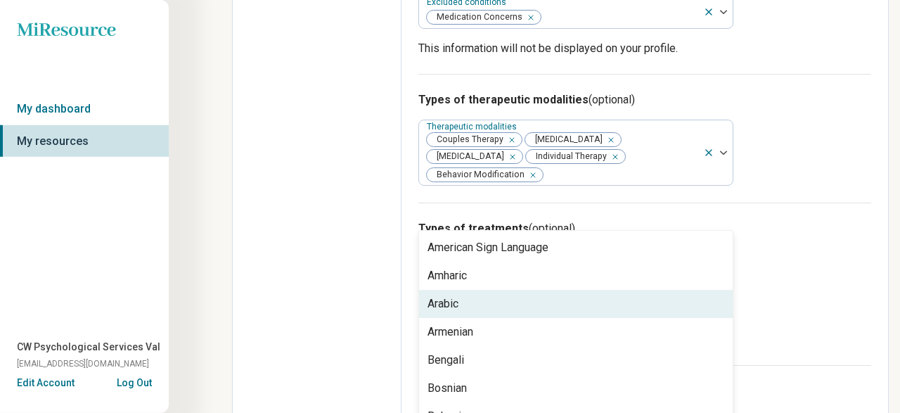 The height and width of the screenshot is (413, 900). Describe the element at coordinates (447, 388) in the screenshot. I see `div: Bosnian` at that location.